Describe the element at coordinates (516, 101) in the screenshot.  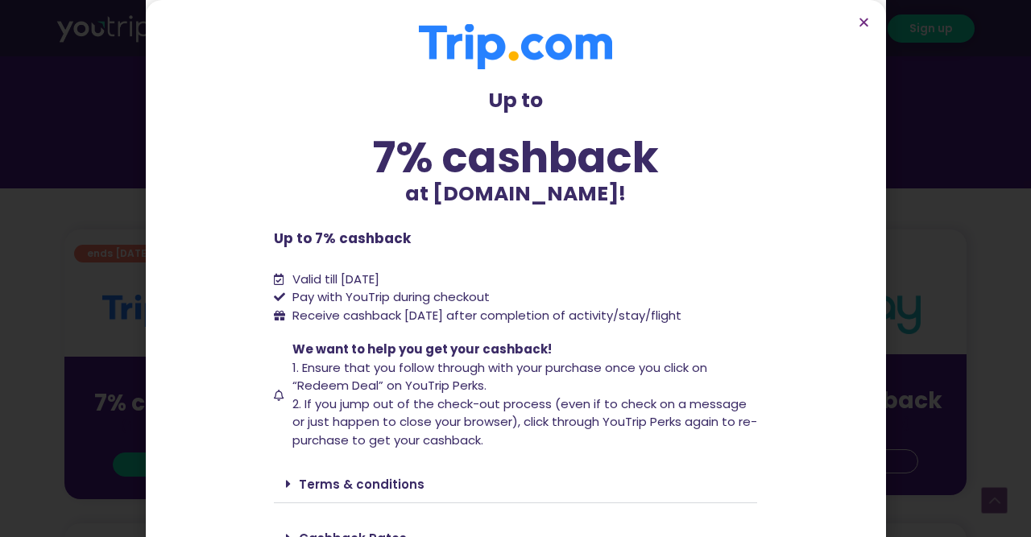
I see `p: Up to` at that location.